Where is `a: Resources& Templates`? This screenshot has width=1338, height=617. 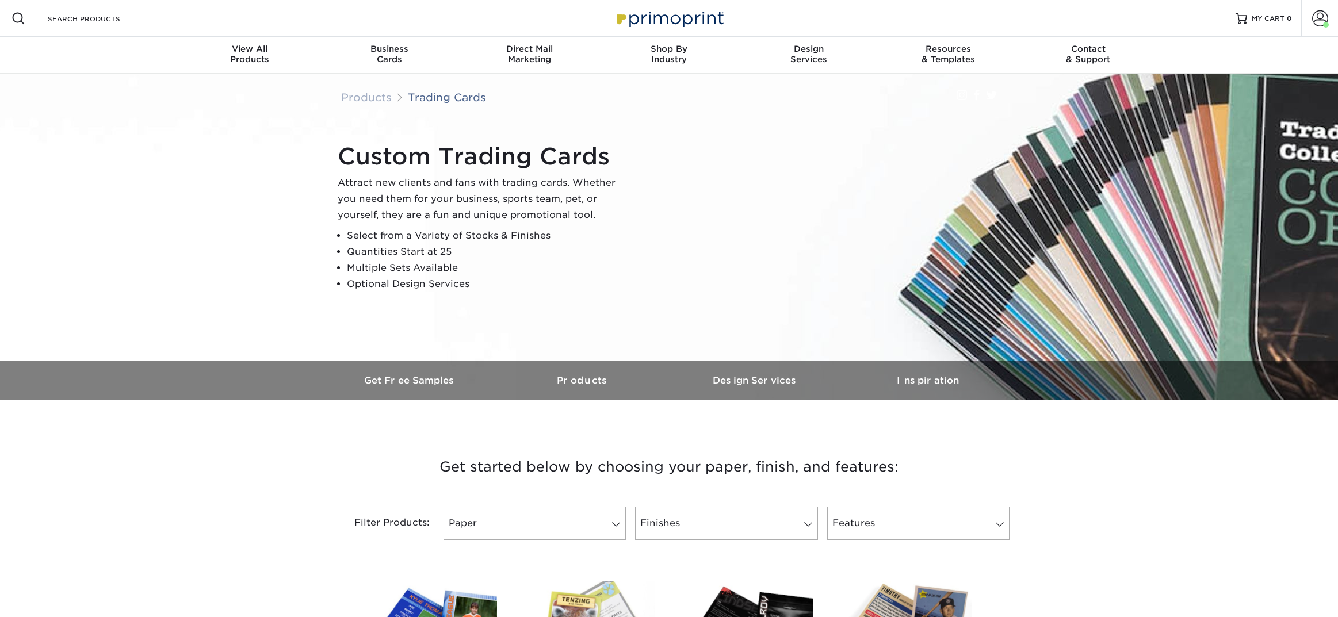 a: Resources& Templates is located at coordinates (948, 55).